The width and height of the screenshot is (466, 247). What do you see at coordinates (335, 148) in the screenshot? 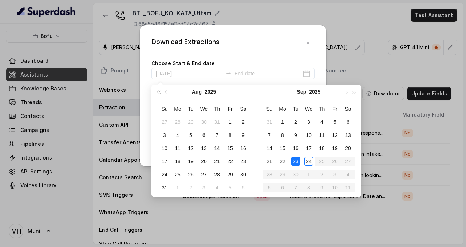
I see `td: 2025-09-19` at bounding box center [335, 148].